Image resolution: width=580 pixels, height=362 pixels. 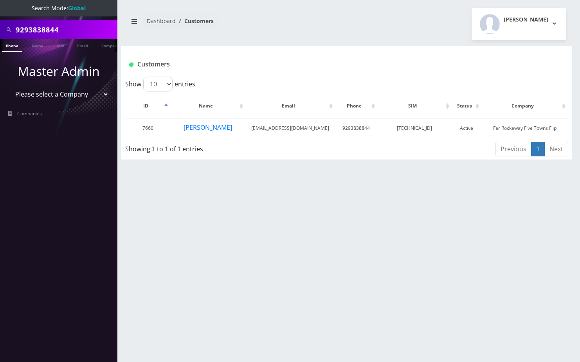 I want to click on a: Dashboard, so click(x=161, y=21).